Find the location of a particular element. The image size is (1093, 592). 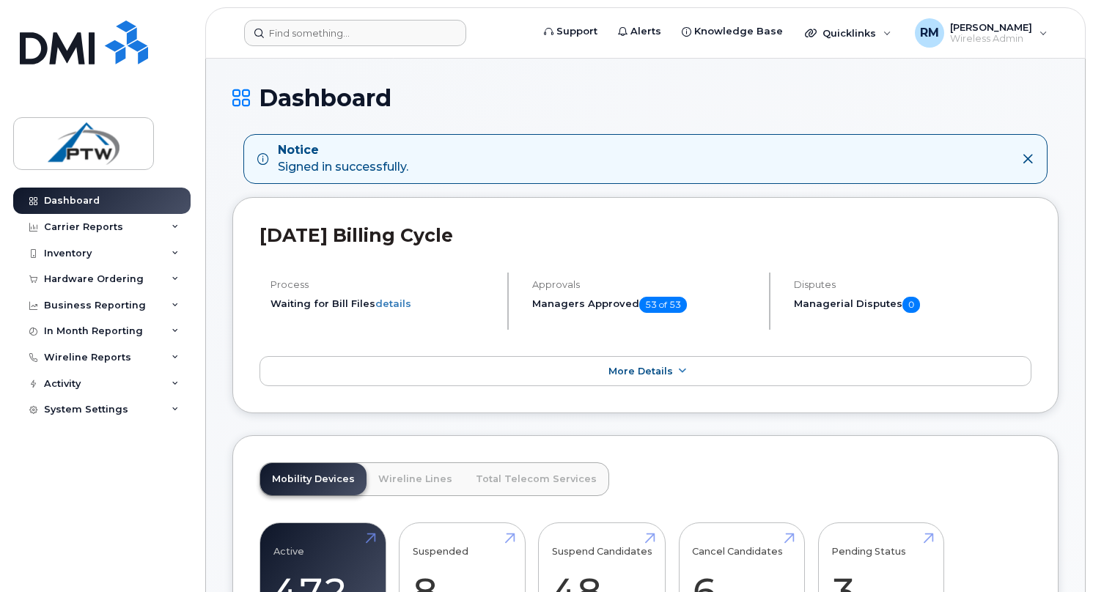

h5: Managerial Disputes is located at coordinates (912, 305).